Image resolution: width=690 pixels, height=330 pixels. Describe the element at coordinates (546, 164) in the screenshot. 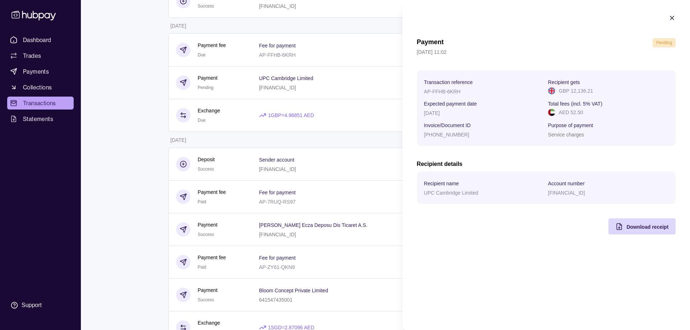

I see `h2: Recipient details` at that location.